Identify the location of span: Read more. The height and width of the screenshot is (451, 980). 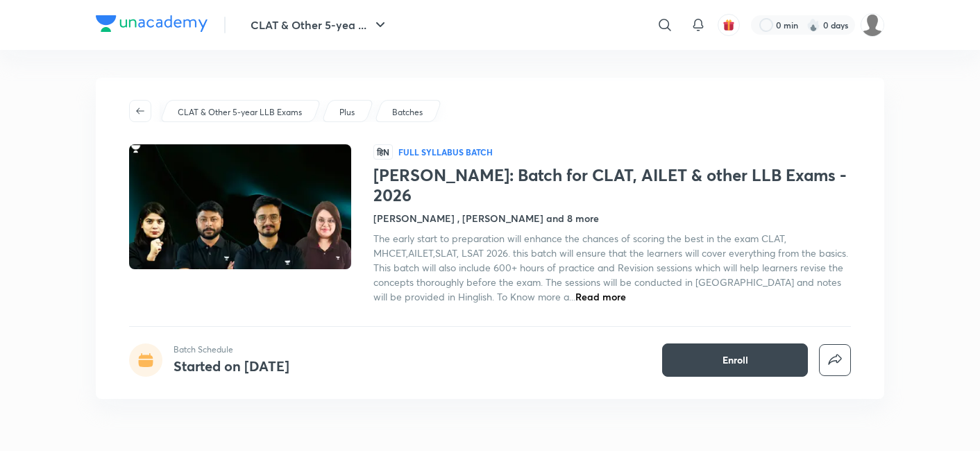
(600, 296).